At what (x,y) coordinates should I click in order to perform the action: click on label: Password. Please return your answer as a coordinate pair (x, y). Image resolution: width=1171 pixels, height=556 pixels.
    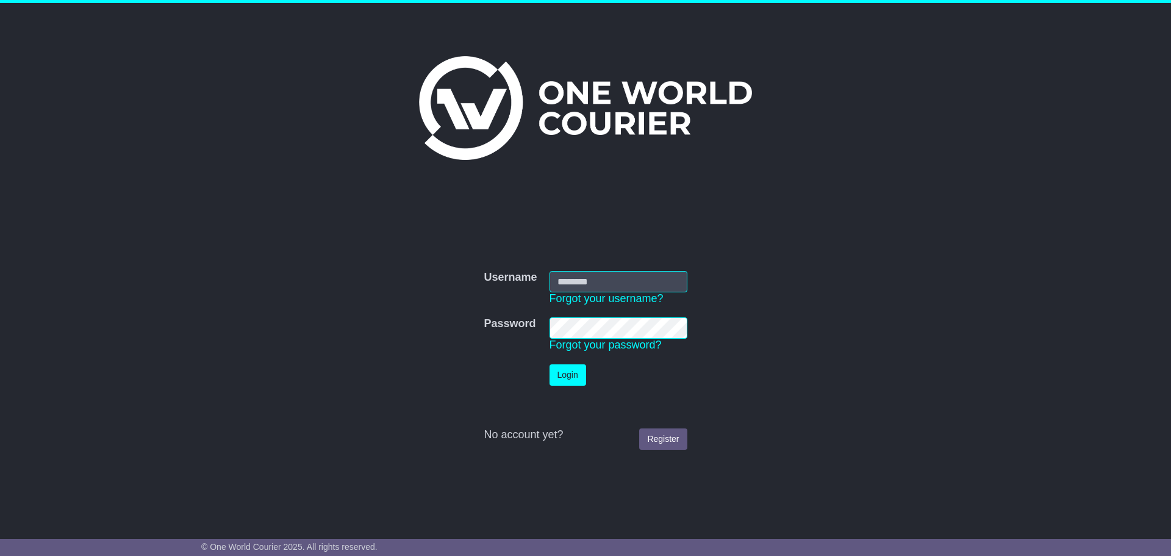
    Looking at the image, I should click on (509, 324).